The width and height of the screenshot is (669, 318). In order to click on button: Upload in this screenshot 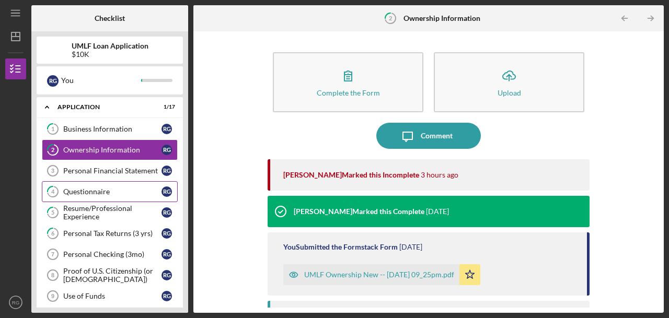, I will do `click(509, 82)`.